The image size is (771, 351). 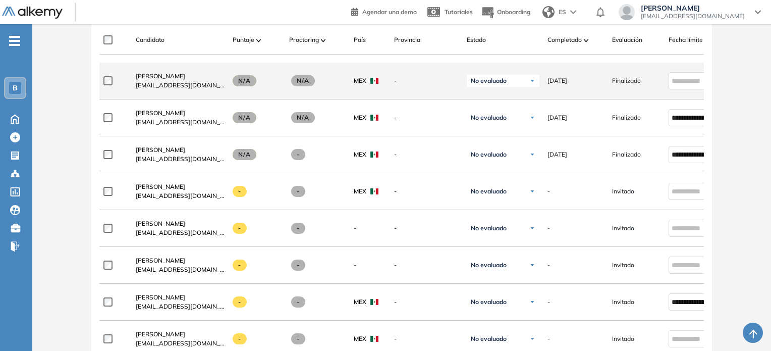 What do you see at coordinates (390, 12) in the screenshot?
I see `span: Agendar una demo` at bounding box center [390, 12].